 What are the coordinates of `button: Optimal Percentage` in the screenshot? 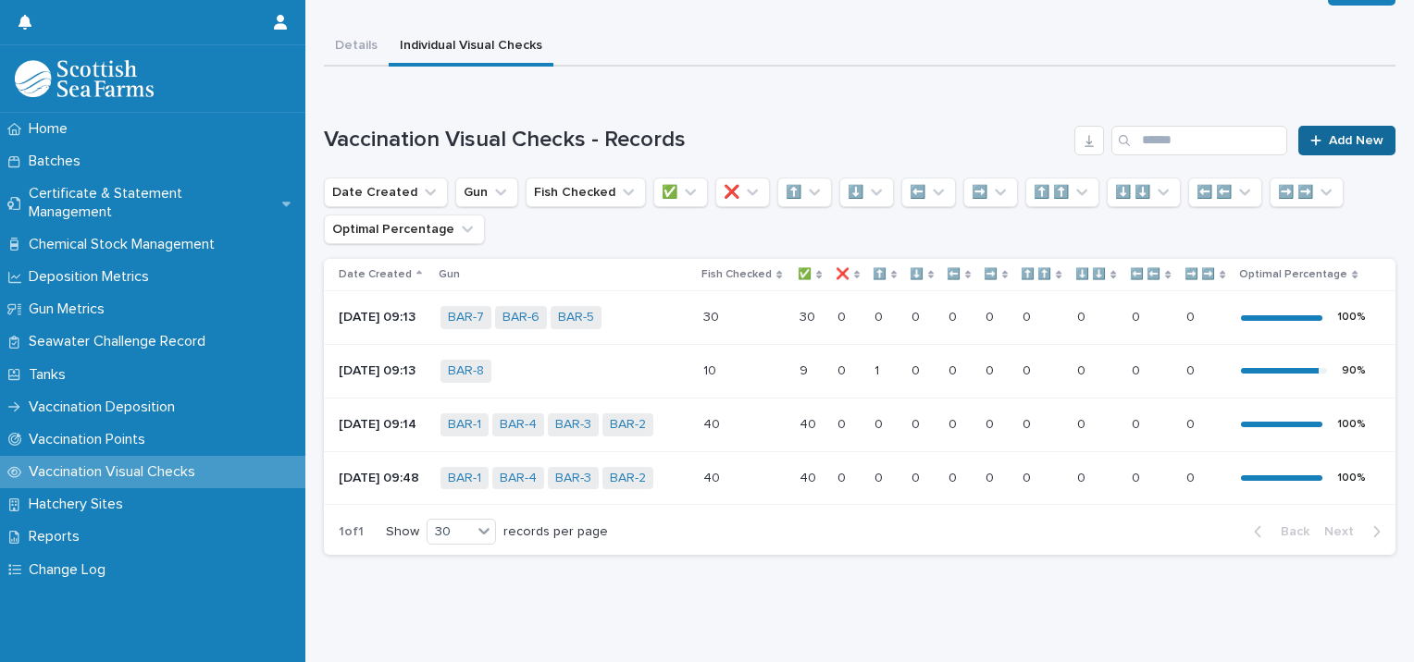 It's located at (404, 229).